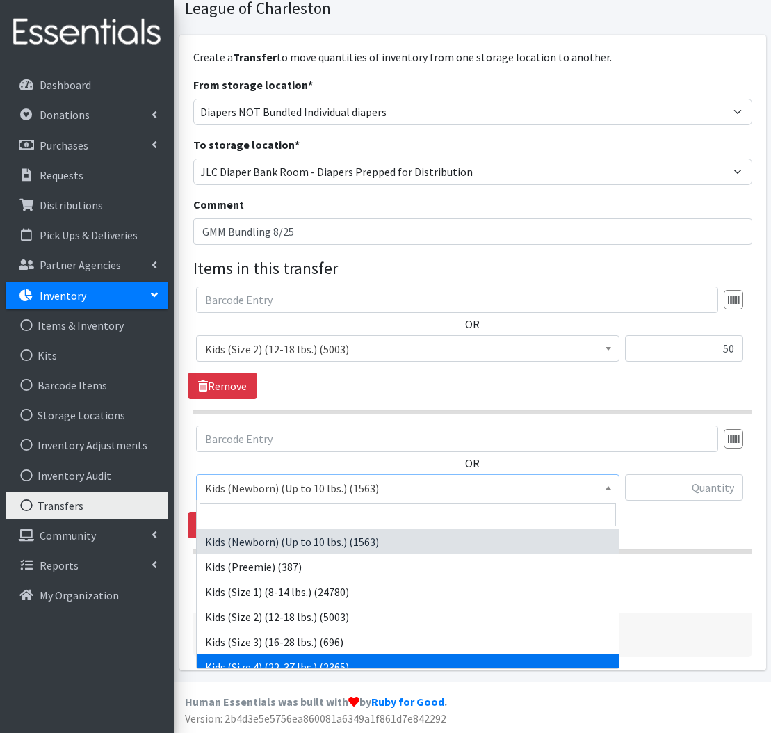 The image size is (771, 733). Describe the element at coordinates (253, 85) in the screenshot. I see `label: From storage location` at that location.